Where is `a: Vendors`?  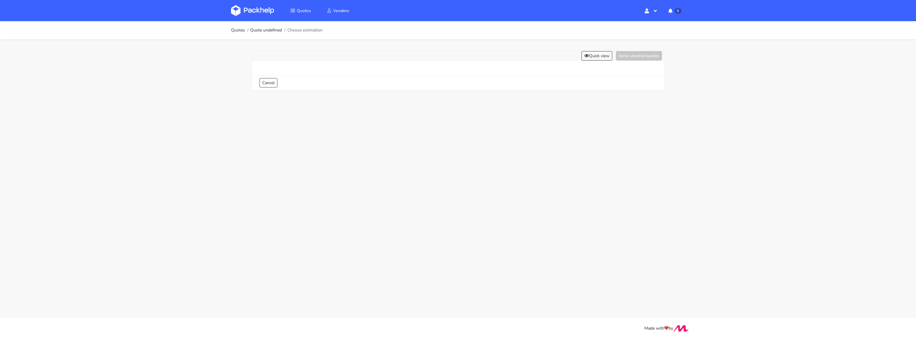
a: Vendors is located at coordinates (338, 11).